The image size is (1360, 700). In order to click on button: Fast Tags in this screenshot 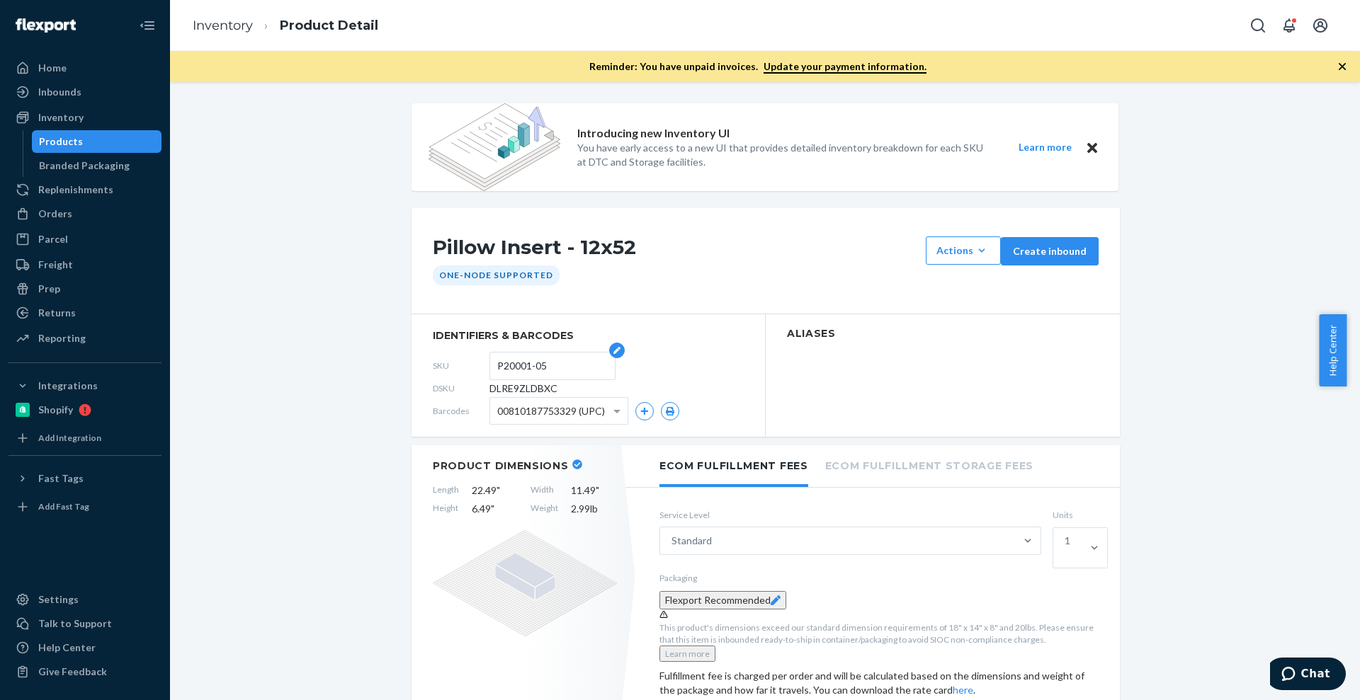, I will do `click(85, 479)`.